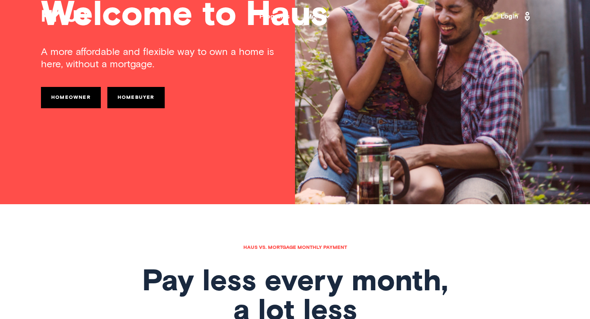  Describe the element at coordinates (275, 16) in the screenshot. I see `a: Programs` at that location.